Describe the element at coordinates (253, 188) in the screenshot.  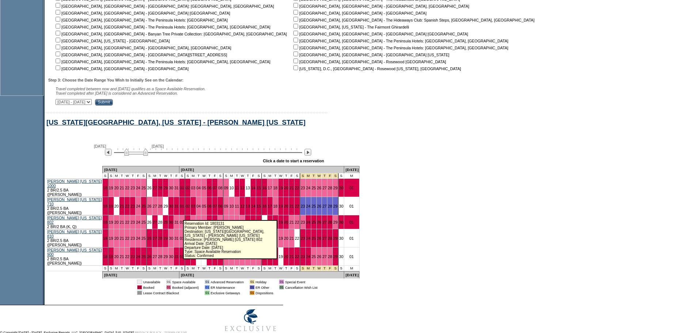
I see `a: 14` at that location.